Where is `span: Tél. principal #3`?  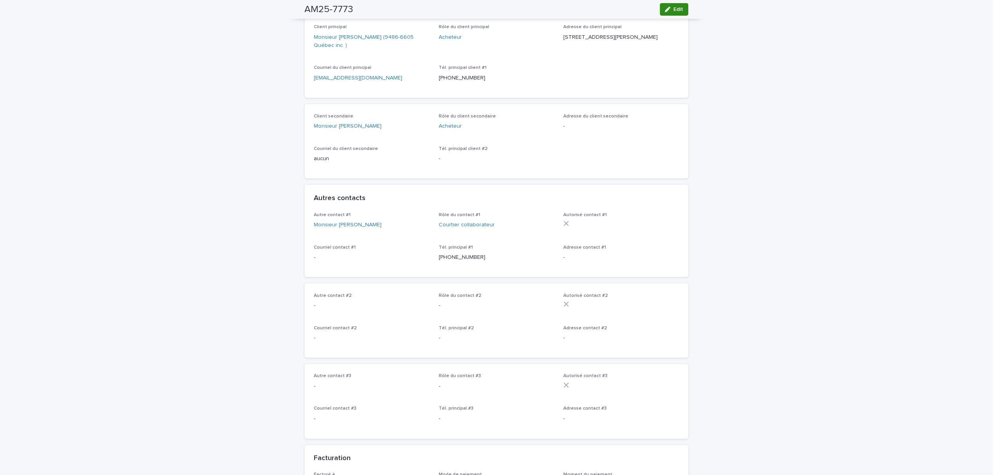 span: Tél. principal #3 is located at coordinates (456, 409).